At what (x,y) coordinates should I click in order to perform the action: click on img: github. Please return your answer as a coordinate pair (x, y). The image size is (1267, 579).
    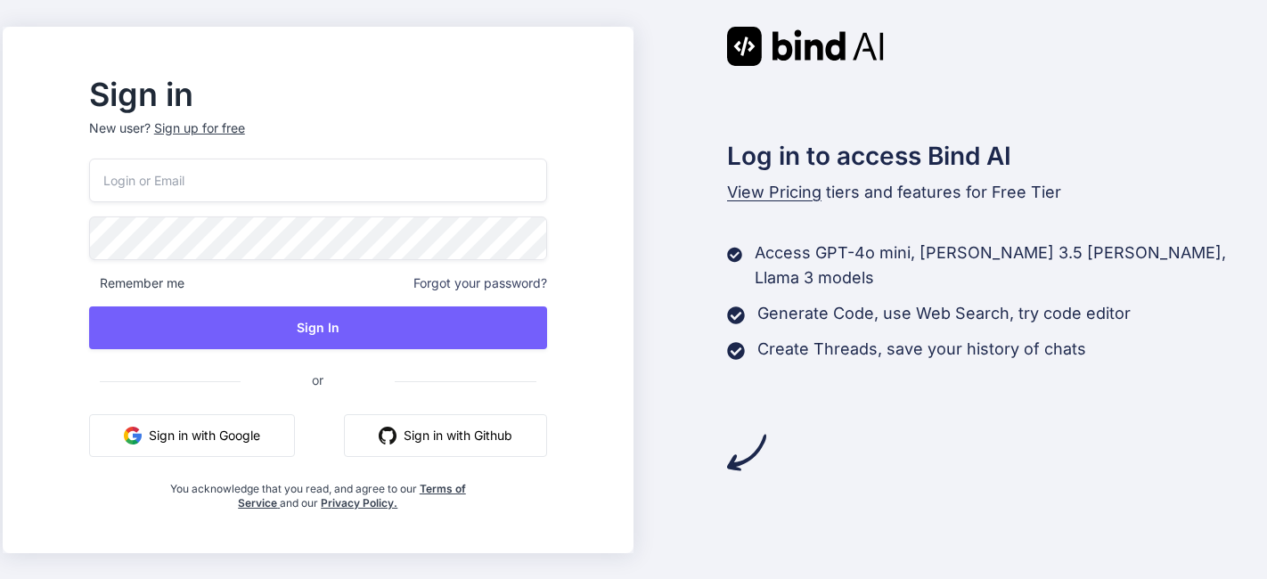
    Looking at the image, I should click on (388, 436).